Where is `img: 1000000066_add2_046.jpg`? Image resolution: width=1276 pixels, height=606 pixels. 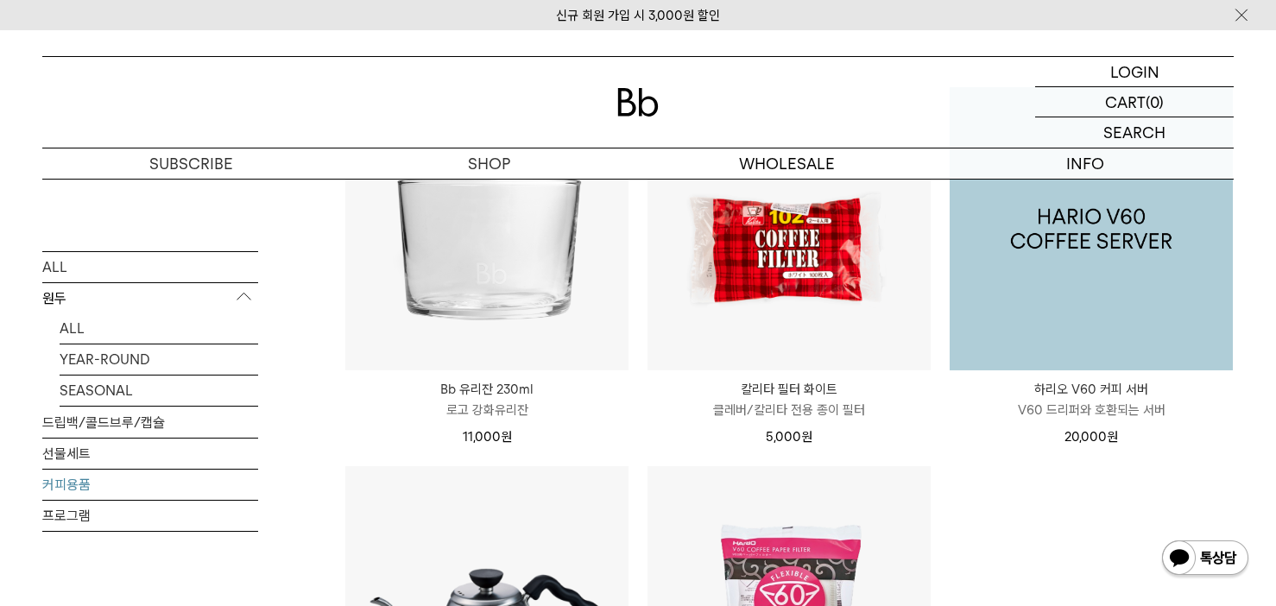 img: 1000000066_add2_046.jpg is located at coordinates (1091, 229).